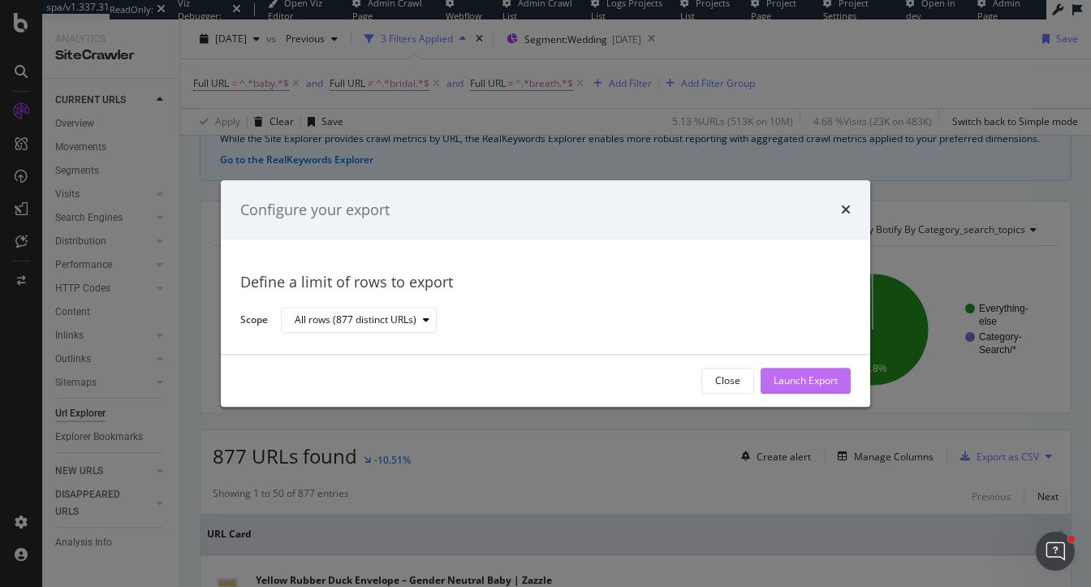 This screenshot has width=1091, height=587. What do you see at coordinates (355, 321) in the screenshot?
I see `div: All rows (877 distinct URLs)` at bounding box center [355, 321].